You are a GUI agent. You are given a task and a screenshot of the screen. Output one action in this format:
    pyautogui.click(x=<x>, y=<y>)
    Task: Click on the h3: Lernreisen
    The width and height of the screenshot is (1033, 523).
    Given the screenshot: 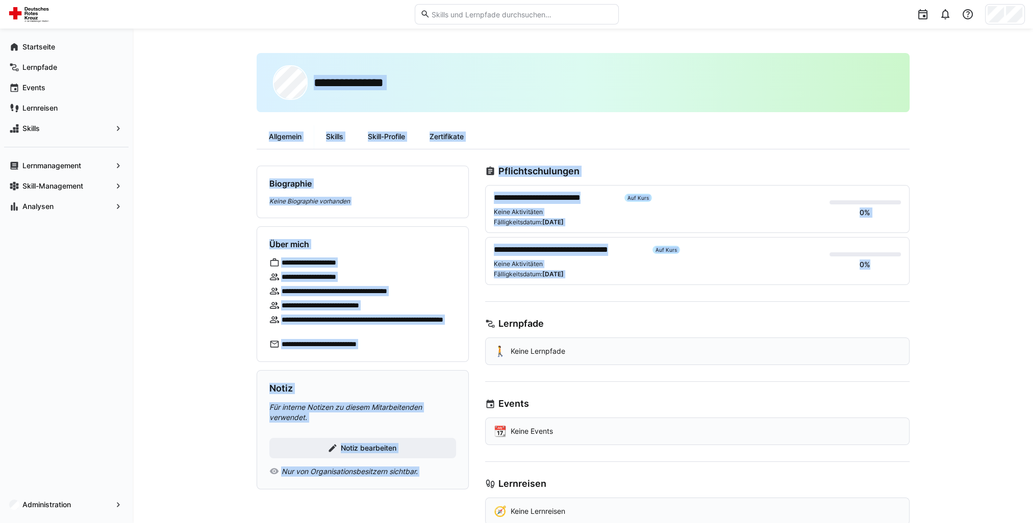 What is the action you would take?
    pyautogui.click(x=522, y=484)
    